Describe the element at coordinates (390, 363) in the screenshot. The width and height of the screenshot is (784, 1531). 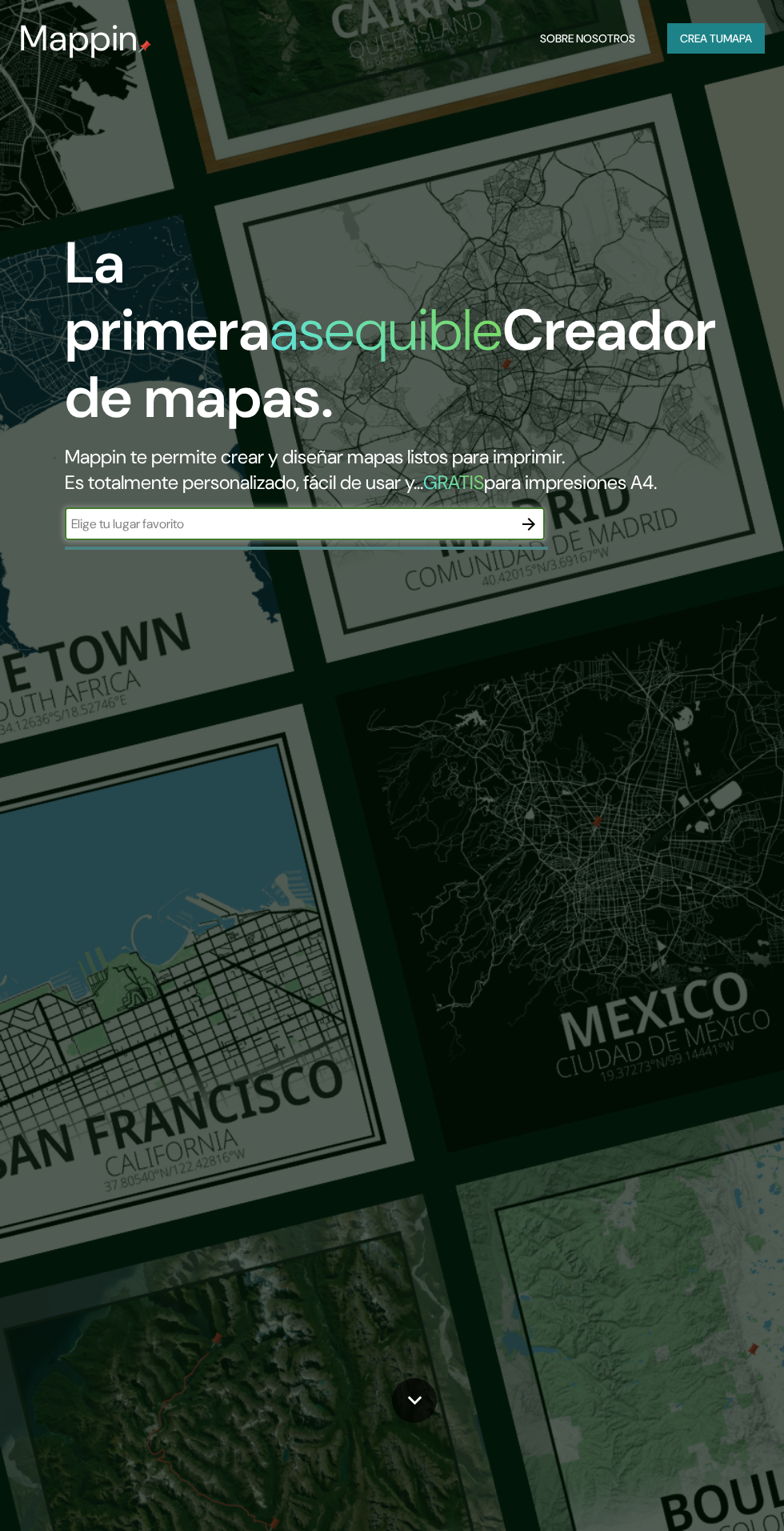
I see `font: Creador de mapas.` at that location.